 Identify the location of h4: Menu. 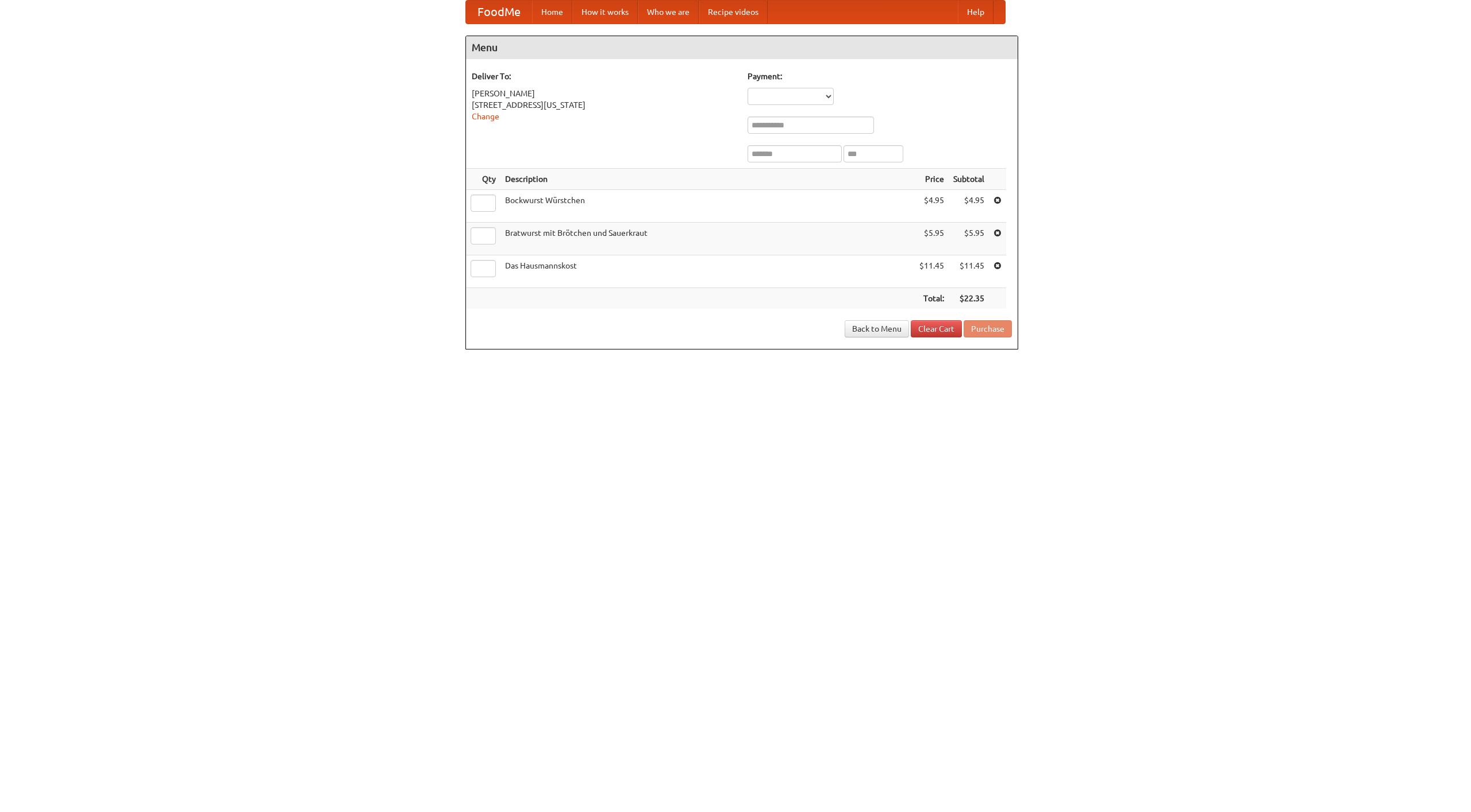
(742, 48).